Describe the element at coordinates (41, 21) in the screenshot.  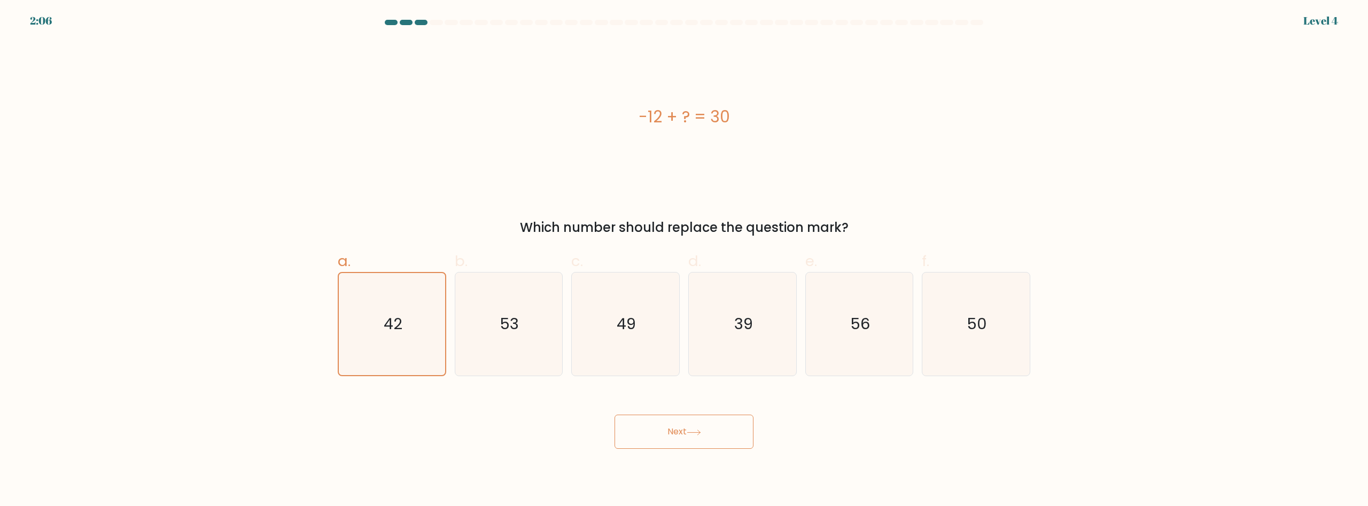
I see `div: 2:06` at that location.